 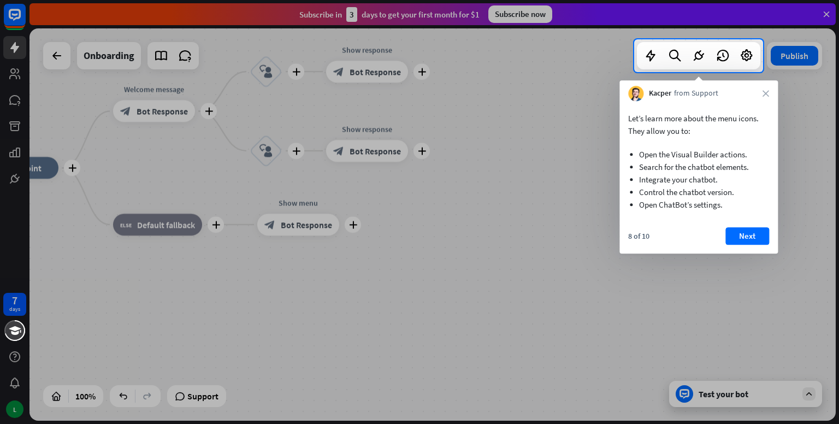 I want to click on p: Let’s learn more about the menu icons. They allow you to:, so click(x=699, y=125).